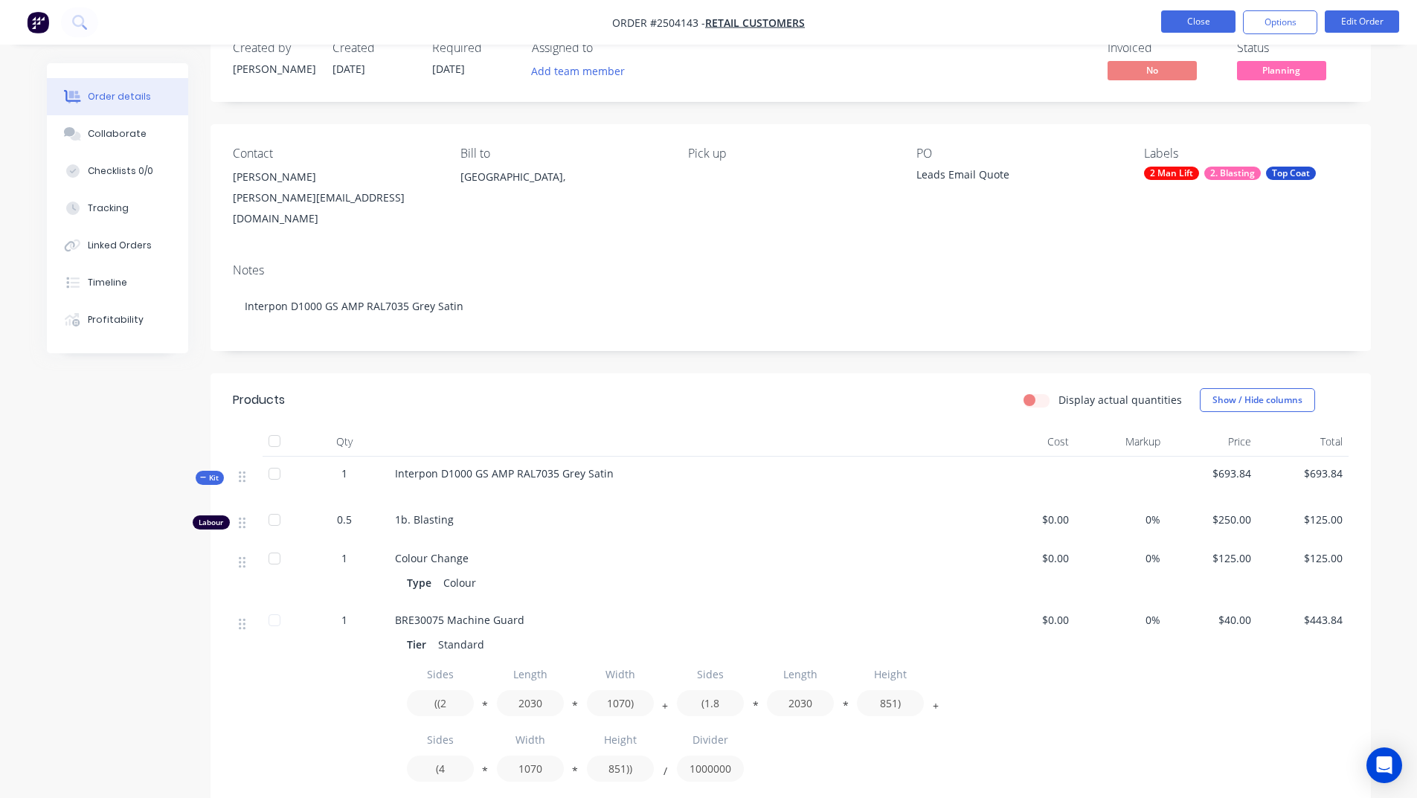  What do you see at coordinates (117, 134) in the screenshot?
I see `div: Collaborate` at bounding box center [117, 134].